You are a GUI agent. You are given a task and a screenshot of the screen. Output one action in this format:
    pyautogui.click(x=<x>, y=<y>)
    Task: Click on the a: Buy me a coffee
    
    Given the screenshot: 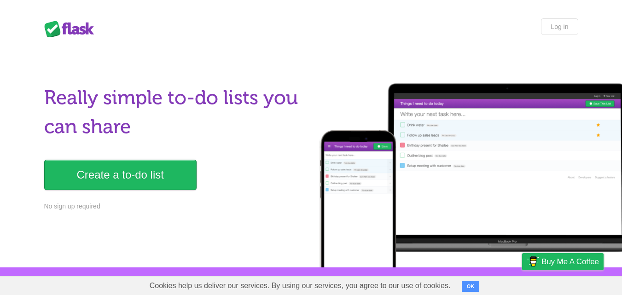 What is the action you would take?
    pyautogui.click(x=562, y=261)
    